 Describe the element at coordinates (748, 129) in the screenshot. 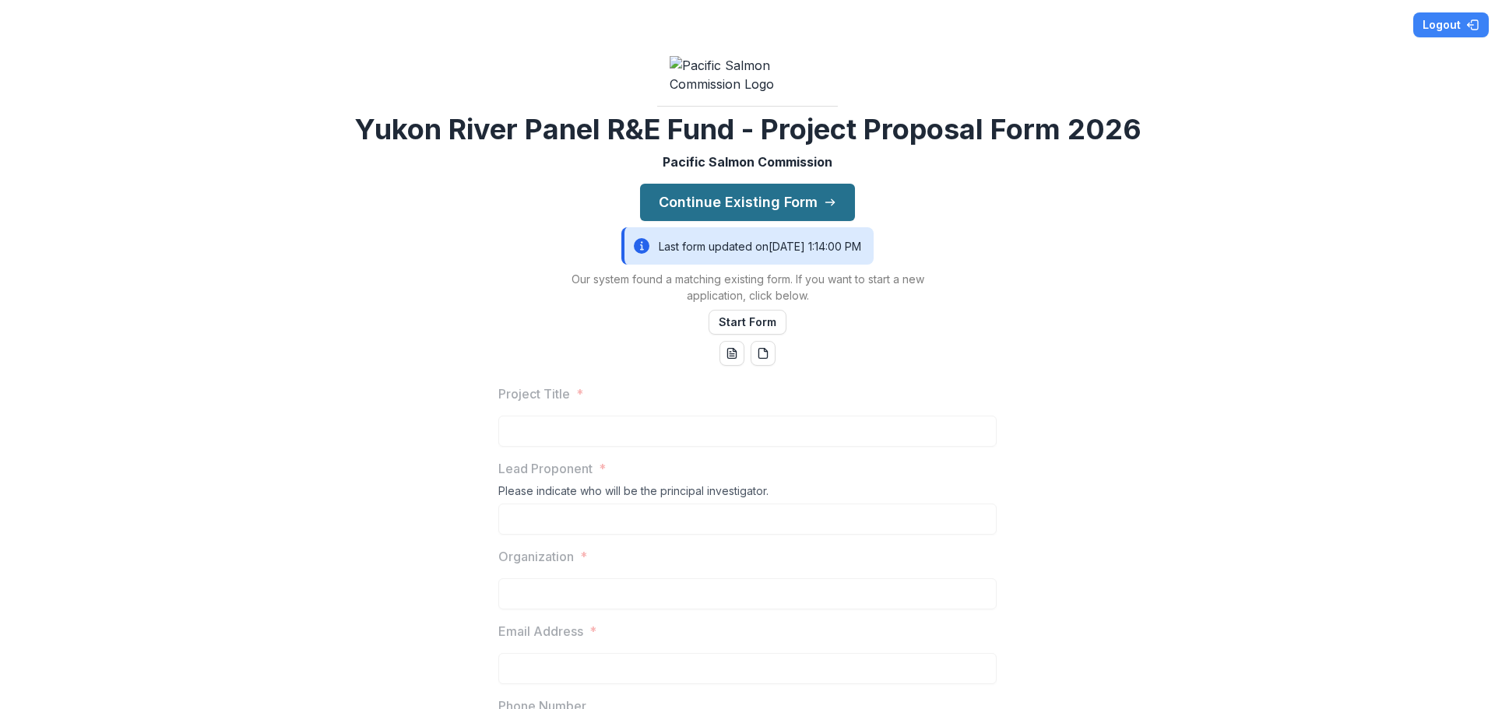

I see `h2: Yukon River Panel R&E Fund - Project Proposal Form 2026` at that location.